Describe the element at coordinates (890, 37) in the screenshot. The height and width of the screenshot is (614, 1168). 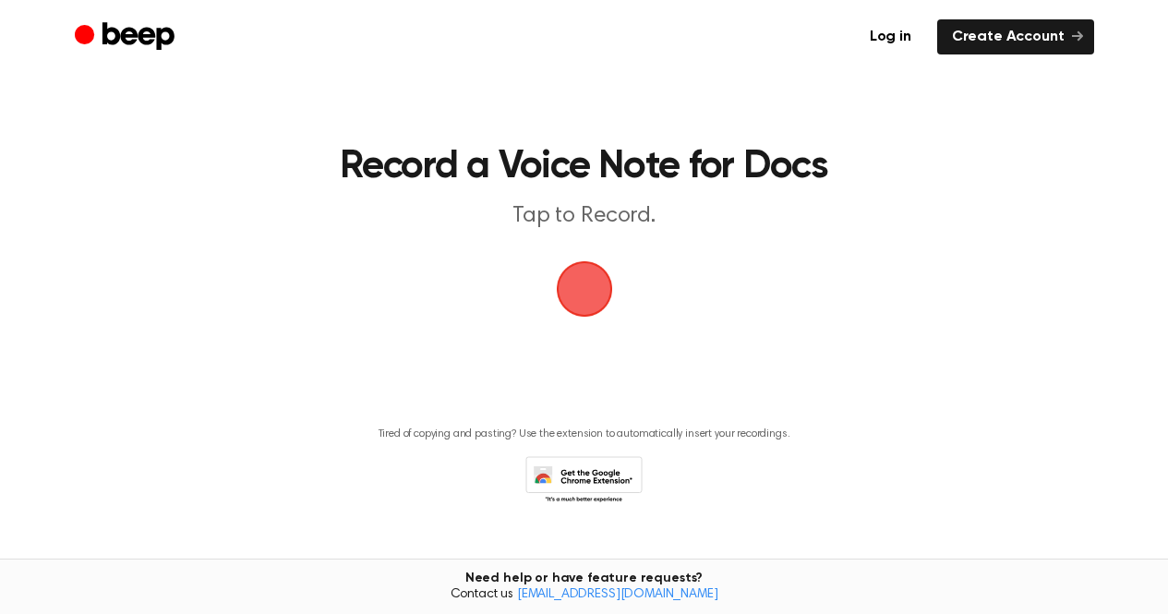
I see `a: Log in` at that location.